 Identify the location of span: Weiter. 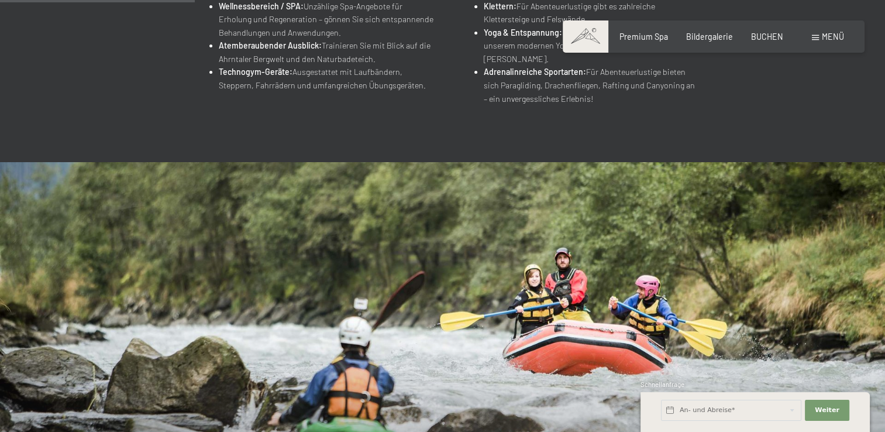
(827, 410).